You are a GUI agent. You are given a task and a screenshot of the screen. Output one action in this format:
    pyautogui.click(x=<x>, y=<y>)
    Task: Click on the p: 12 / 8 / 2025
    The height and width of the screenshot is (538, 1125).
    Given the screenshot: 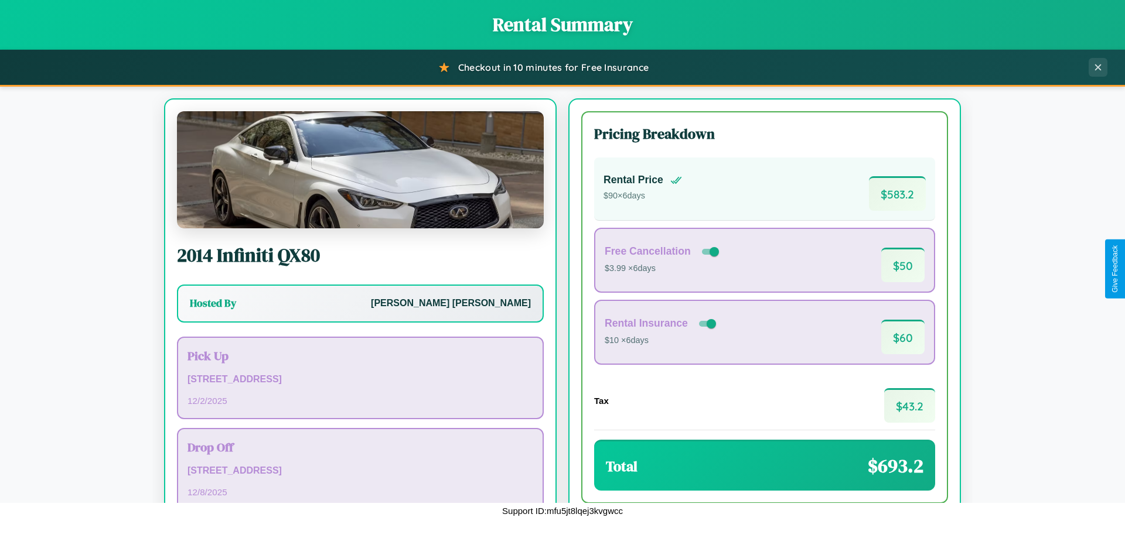 What is the action you would take?
    pyautogui.click(x=360, y=492)
    